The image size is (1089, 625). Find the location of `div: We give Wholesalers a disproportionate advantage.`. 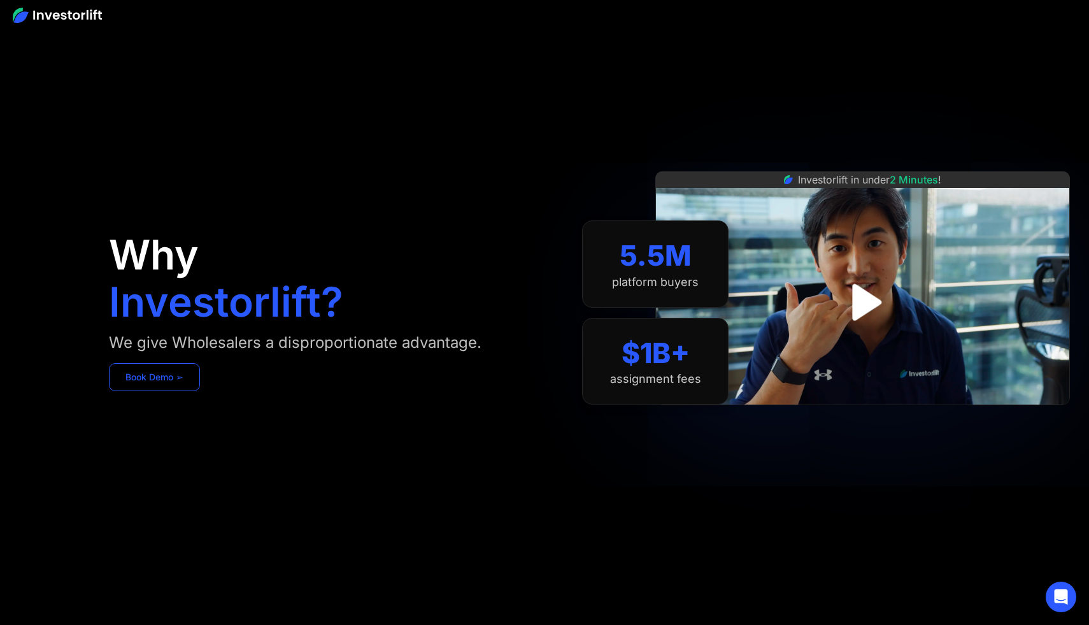

div: We give Wholesalers a disproportionate advantage. is located at coordinates (295, 343).